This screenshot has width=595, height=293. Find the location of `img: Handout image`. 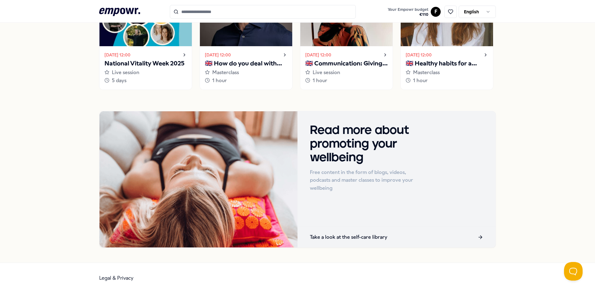

img: Handout image is located at coordinates (198, 179).